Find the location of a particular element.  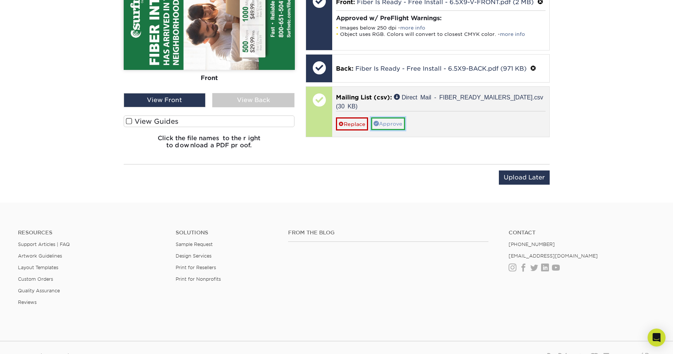

a: Contact is located at coordinates (582, 232).